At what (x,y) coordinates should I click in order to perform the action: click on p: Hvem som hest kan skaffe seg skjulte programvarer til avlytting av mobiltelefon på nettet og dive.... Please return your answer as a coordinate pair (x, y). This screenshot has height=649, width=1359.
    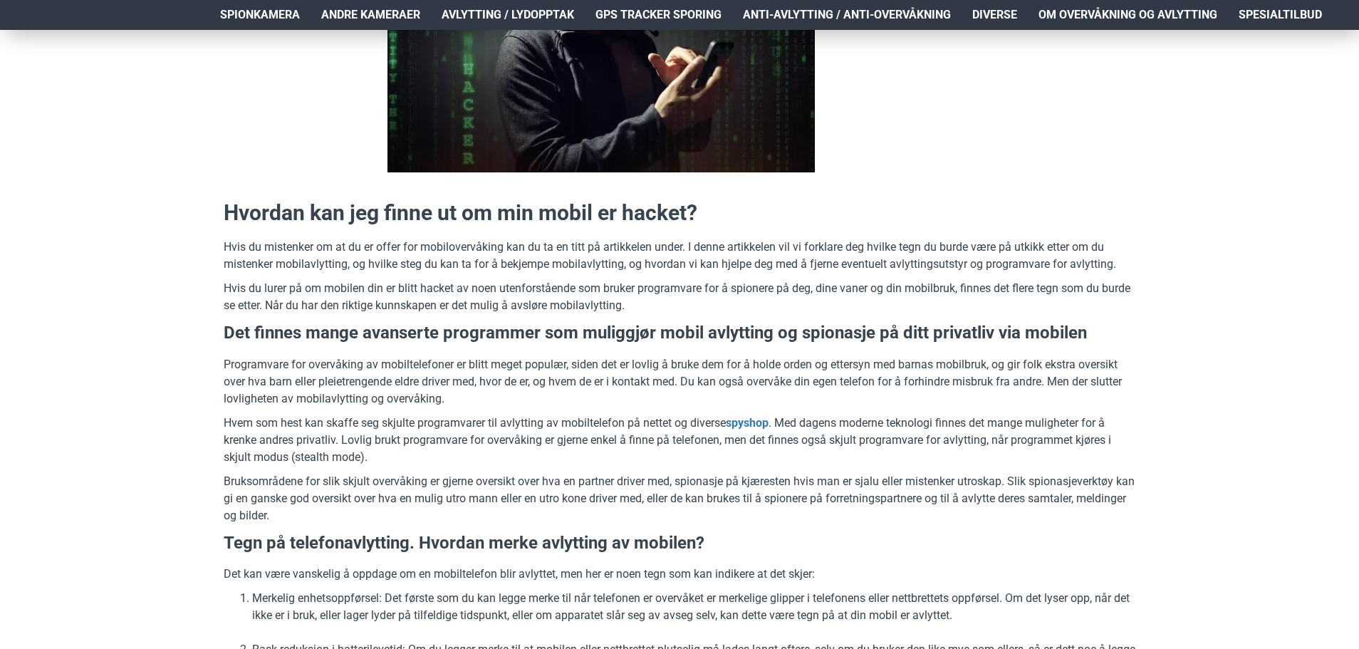
    Looking at the image, I should click on (680, 440).